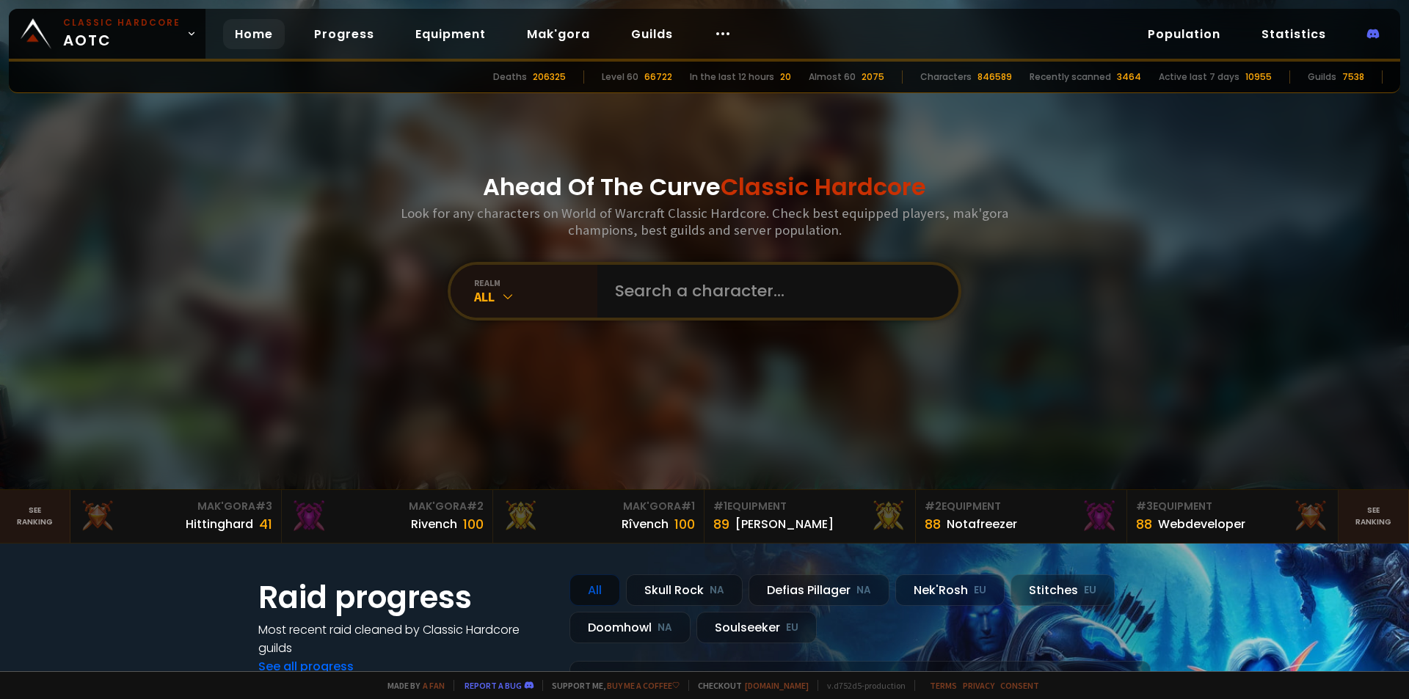  Describe the element at coordinates (405, 639) in the screenshot. I see `h4: Most recent raid cleaned by Classic Hardcore guilds` at that location.